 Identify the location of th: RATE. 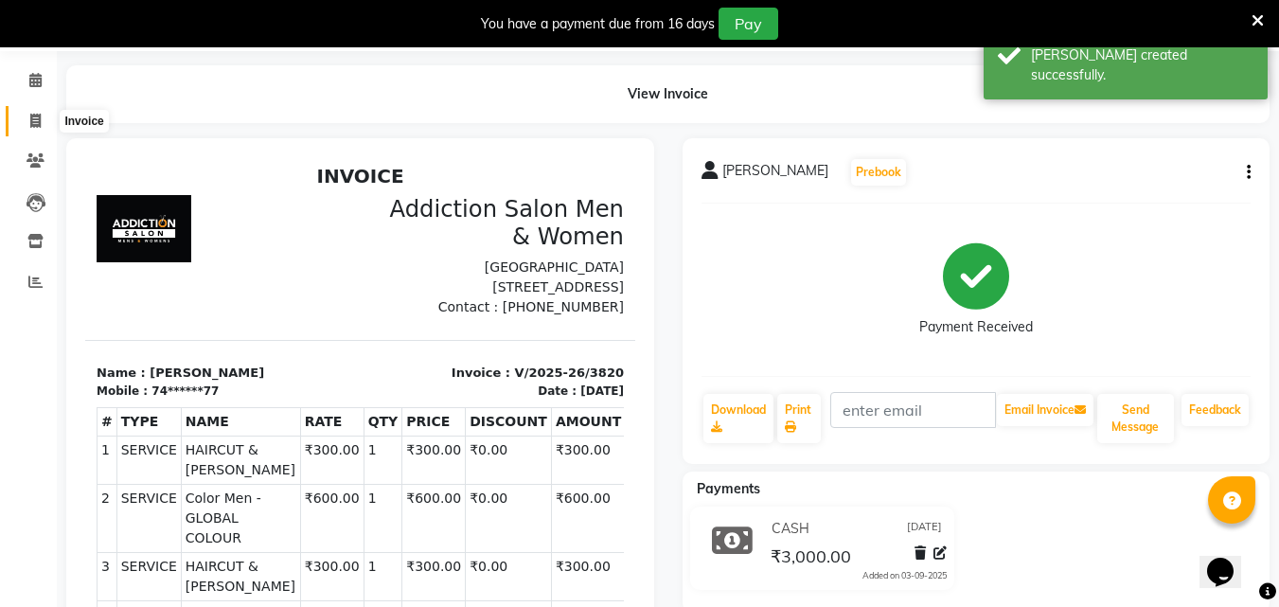
(246, 264).